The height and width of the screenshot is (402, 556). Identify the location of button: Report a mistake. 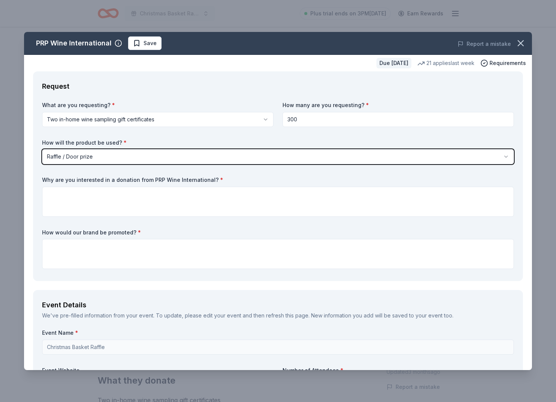
(484, 44).